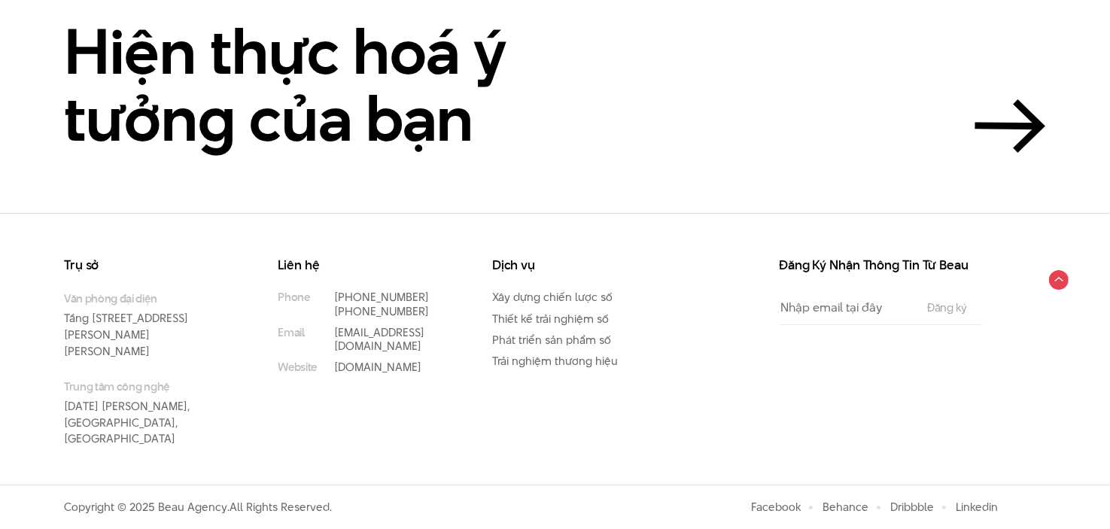 The width and height of the screenshot is (1110, 529). What do you see at coordinates (880, 265) in the screenshot?
I see `h3: Đăng Ký Nhận Thông Tin Từ Beau` at bounding box center [880, 265].